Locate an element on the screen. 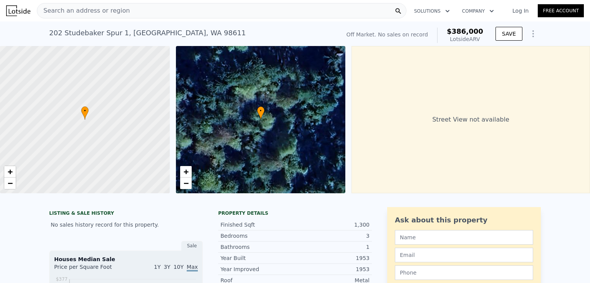 The width and height of the screenshot is (590, 283). input: Email is located at coordinates (464, 255).